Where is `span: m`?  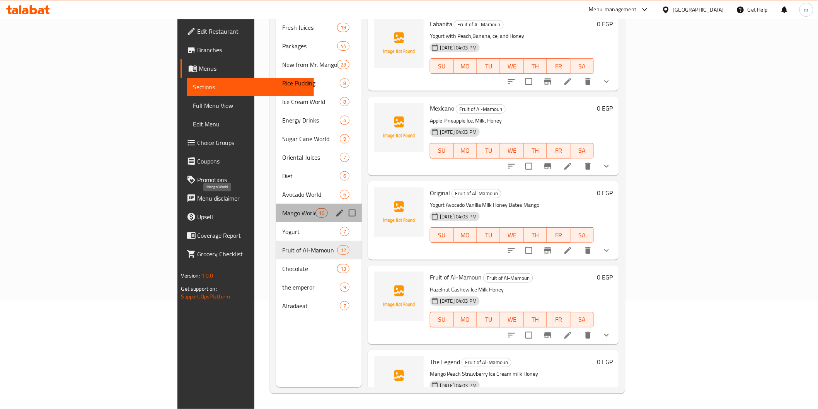
span: m is located at coordinates (806, 10).